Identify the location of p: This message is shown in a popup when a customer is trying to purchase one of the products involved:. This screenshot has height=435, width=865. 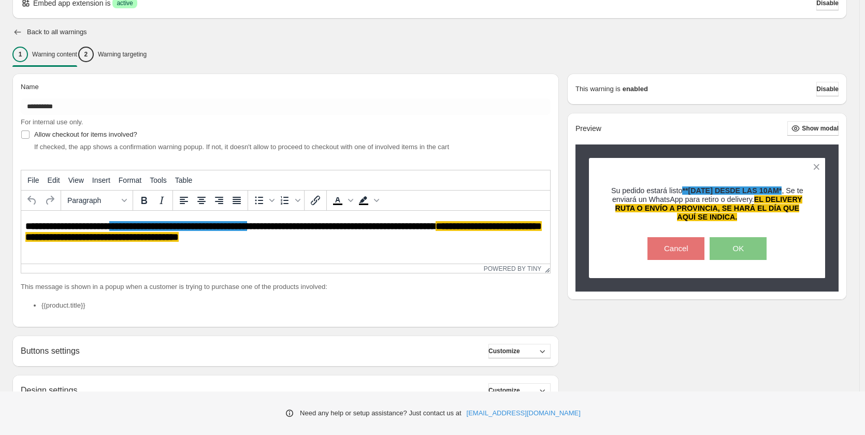
(285, 287).